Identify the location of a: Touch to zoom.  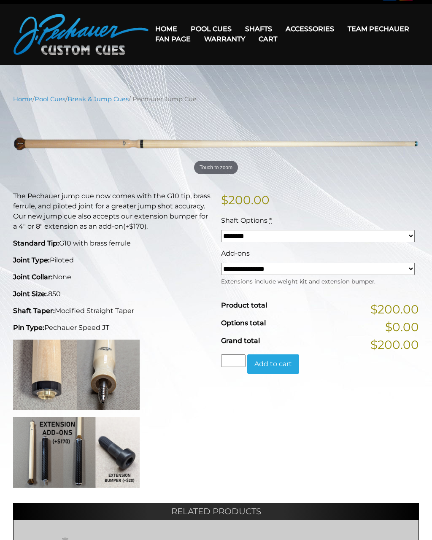
(216, 144).